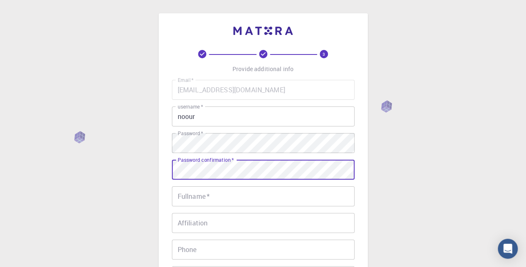 The height and width of the screenshot is (267, 526). What do you see at coordinates (186, 80) in the screenshot?
I see `label: Email` at bounding box center [186, 80].